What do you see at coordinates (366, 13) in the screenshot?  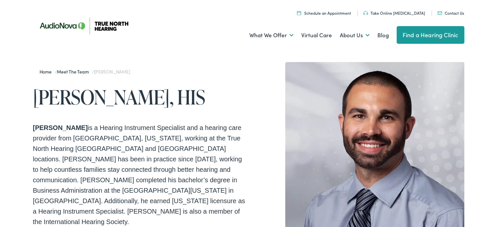 I see `img: Headphones icon in color code ffb348` at bounding box center [366, 13].